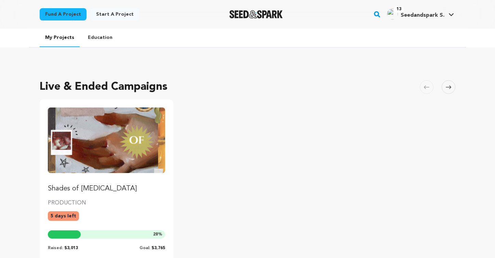  I want to click on div: Seedandspark S.'s Profile, so click(415, 14).